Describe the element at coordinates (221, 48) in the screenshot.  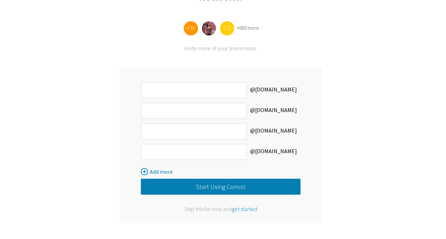
I see `div: Invite more of your teammates.` at that location.